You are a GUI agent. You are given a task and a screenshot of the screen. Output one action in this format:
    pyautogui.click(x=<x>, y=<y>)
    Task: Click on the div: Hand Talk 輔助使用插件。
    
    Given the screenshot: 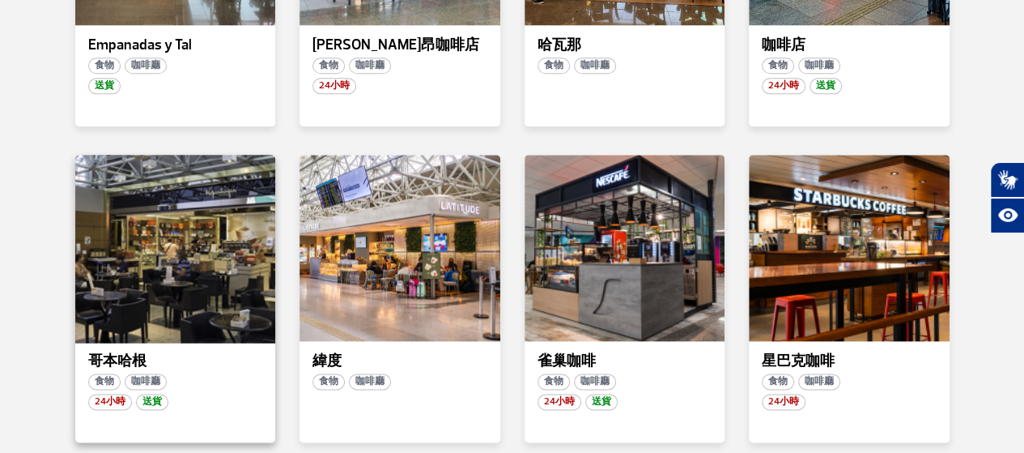 What is the action you would take?
    pyautogui.click(x=1007, y=198)
    